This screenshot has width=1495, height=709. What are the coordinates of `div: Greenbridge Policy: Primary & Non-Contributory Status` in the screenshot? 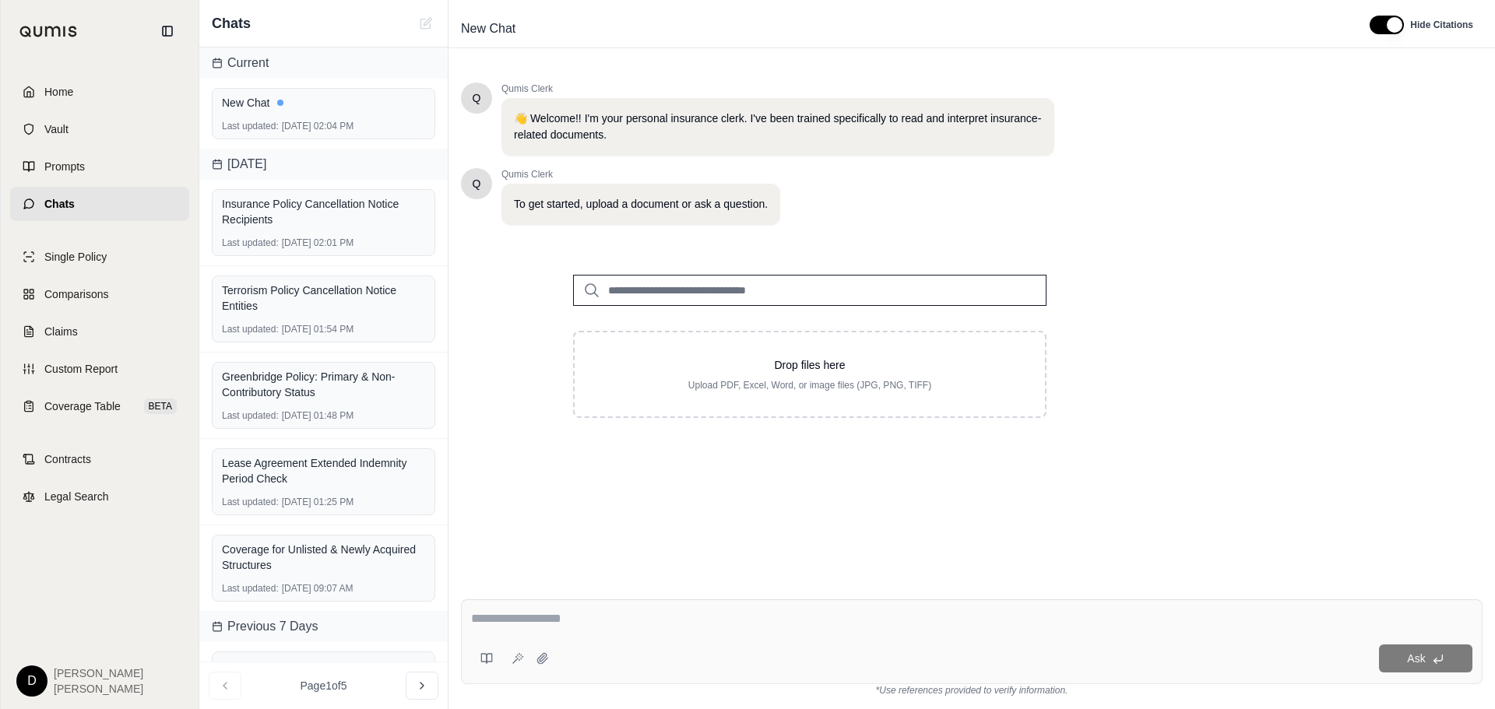 It's located at (323, 385).